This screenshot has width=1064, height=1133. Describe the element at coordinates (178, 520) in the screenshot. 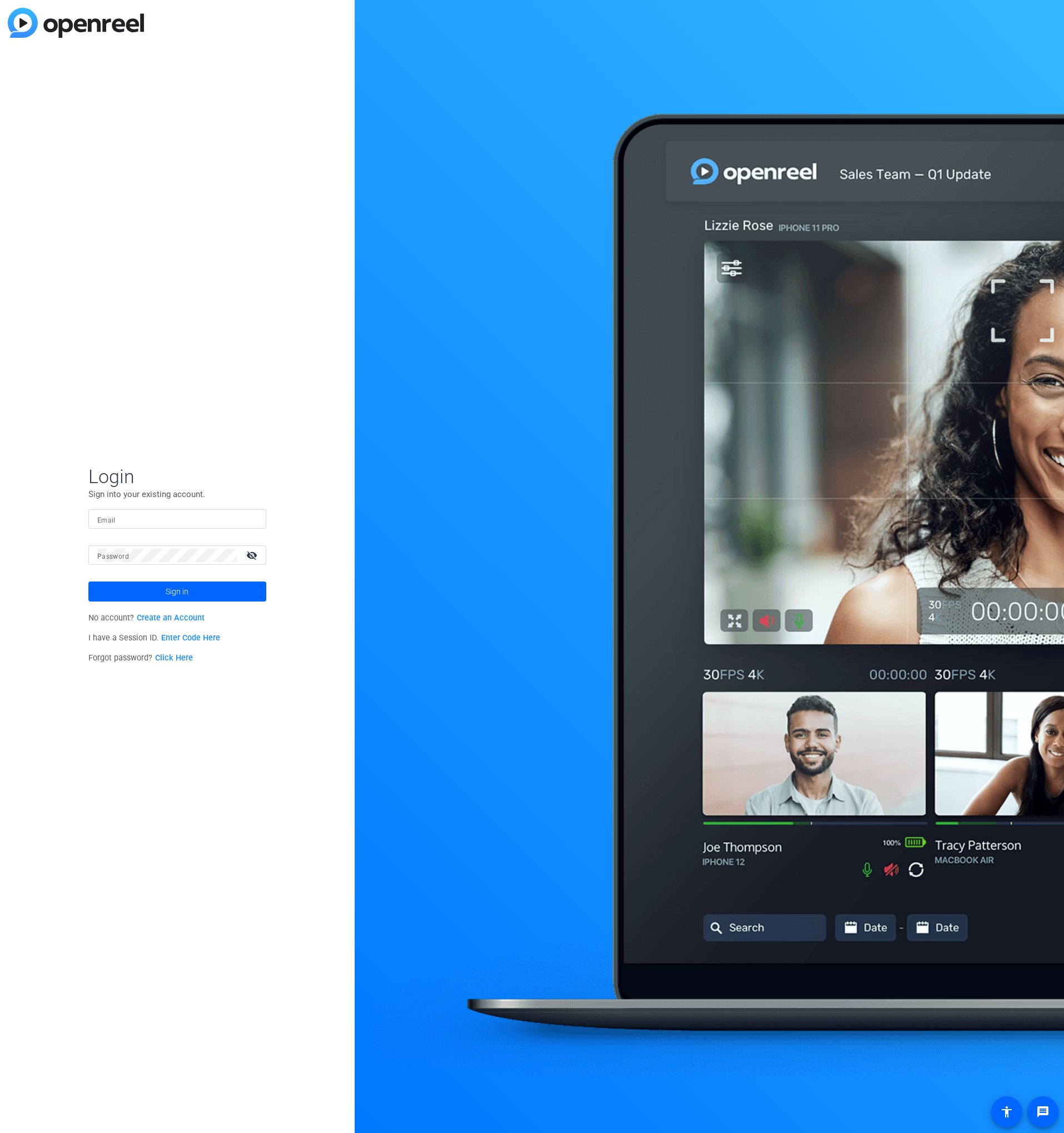

I see `input: Enter Email Address` at that location.